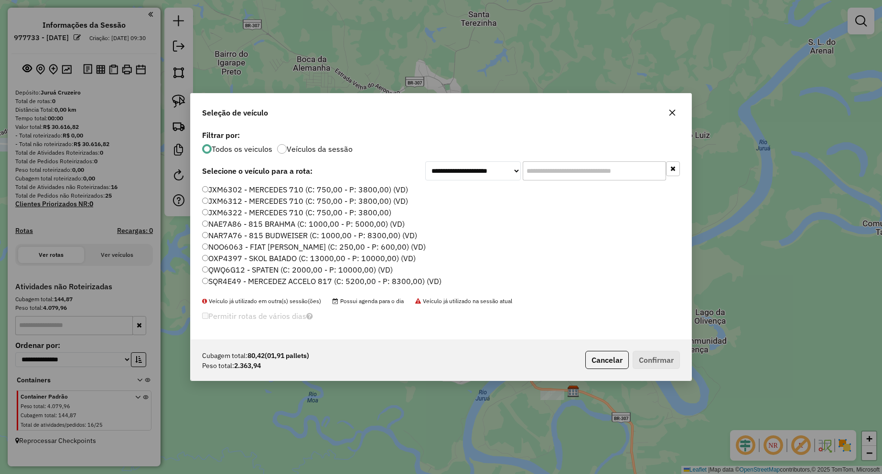 This screenshot has width=882, height=474. Describe the element at coordinates (308, 258) in the screenshot. I see `label: OXP4397 - SKOL BAIADO (C: 13000,00 - P: 10000,00) (VD)` at that location.